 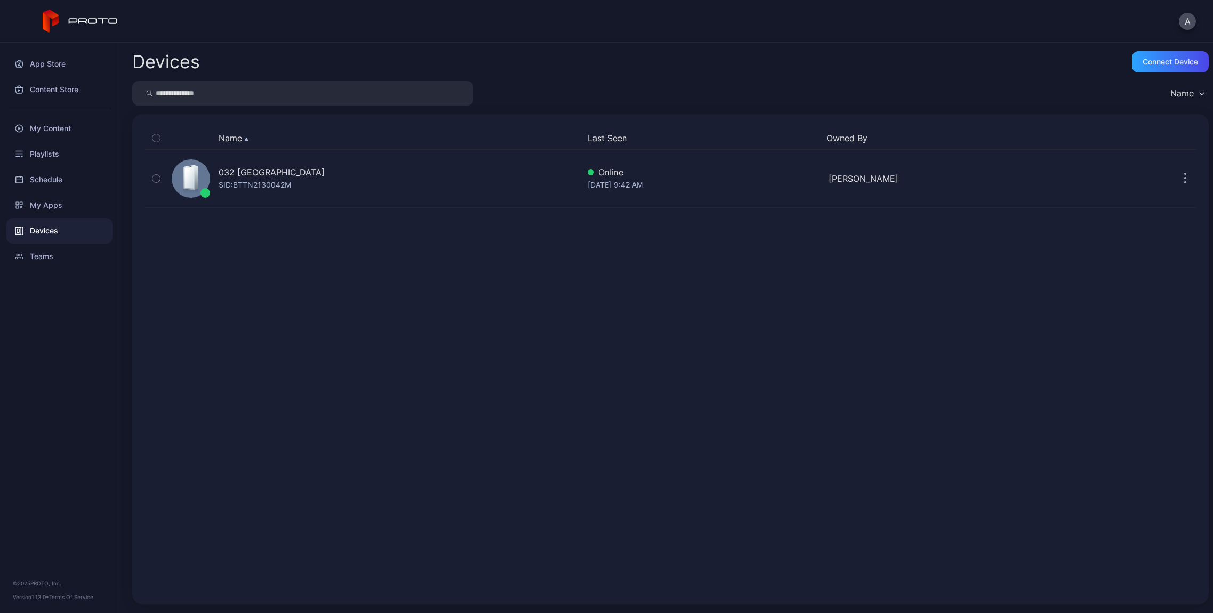 I want to click on a: App Store, so click(x=59, y=64).